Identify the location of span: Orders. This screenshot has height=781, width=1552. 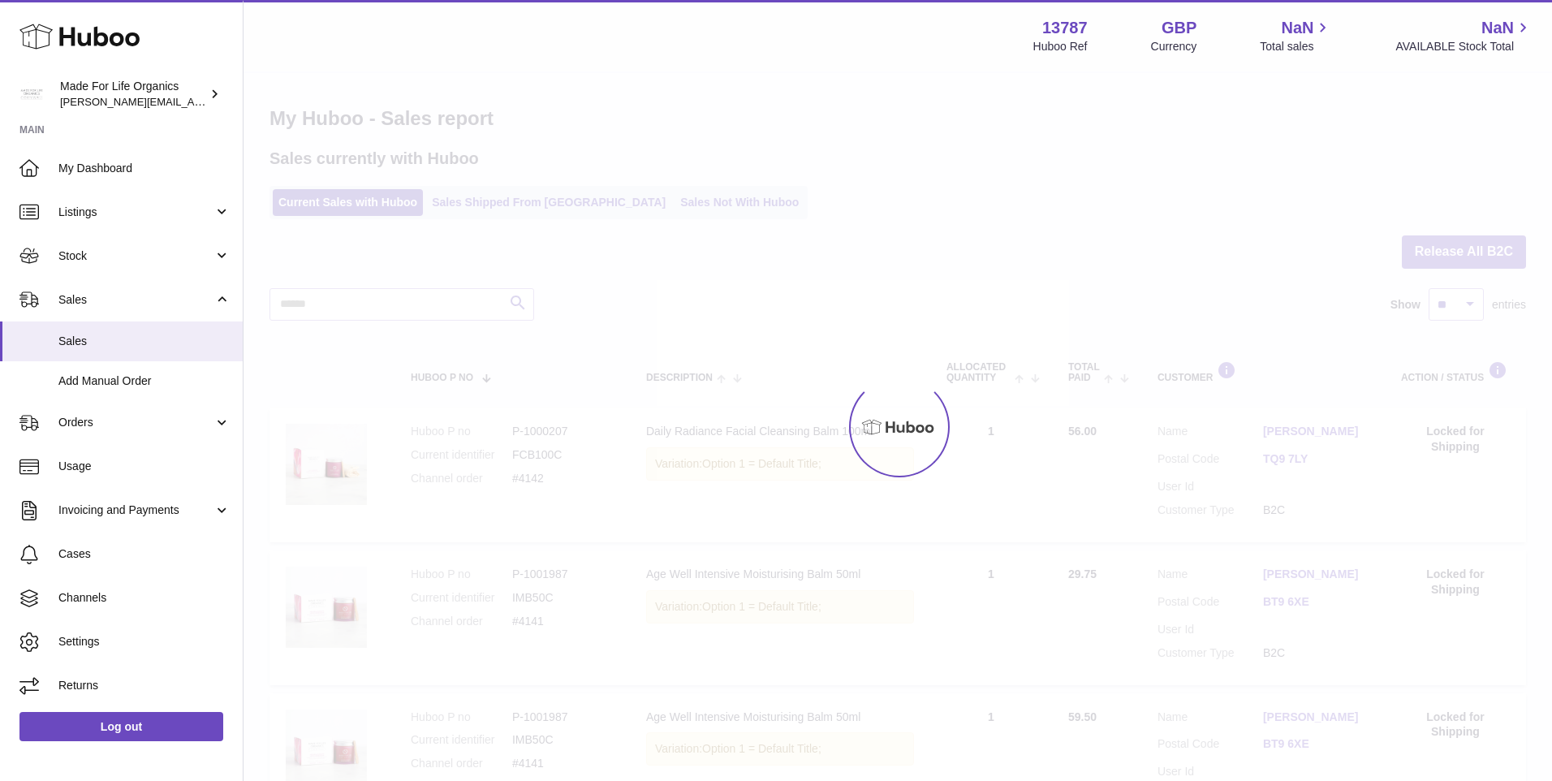
(136, 422).